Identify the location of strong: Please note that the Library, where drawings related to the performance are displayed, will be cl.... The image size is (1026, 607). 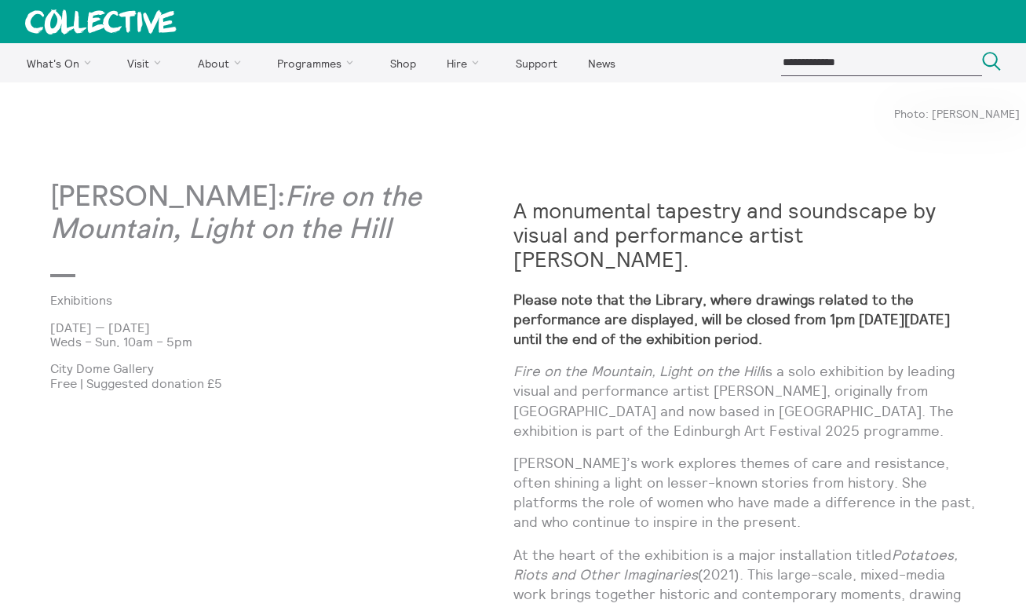
(731, 319).